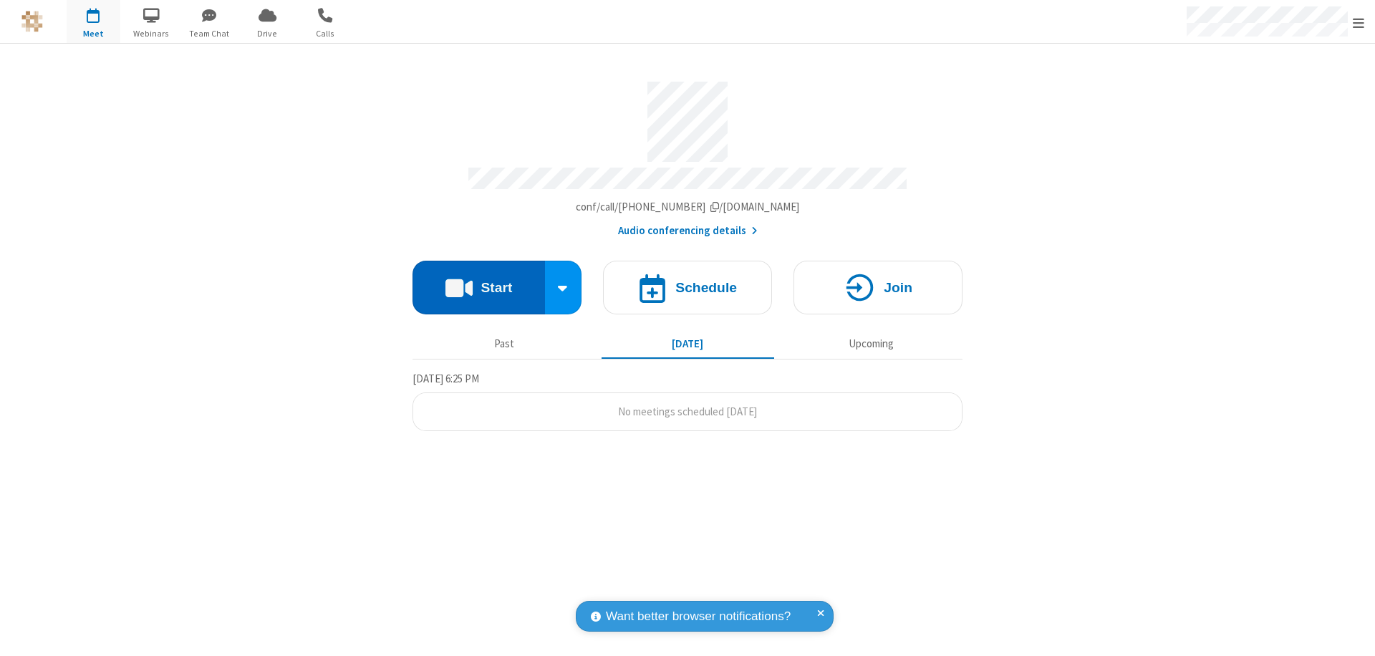  What do you see at coordinates (32, 21) in the screenshot?
I see `img: QA Selenium DO NOT DELETE OR CHANGE` at bounding box center [32, 21].